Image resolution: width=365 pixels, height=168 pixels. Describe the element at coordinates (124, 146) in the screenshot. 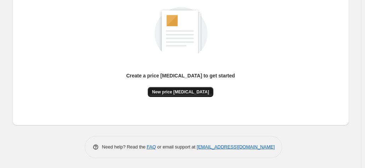

I see `span: Need help? Read the` at that location.